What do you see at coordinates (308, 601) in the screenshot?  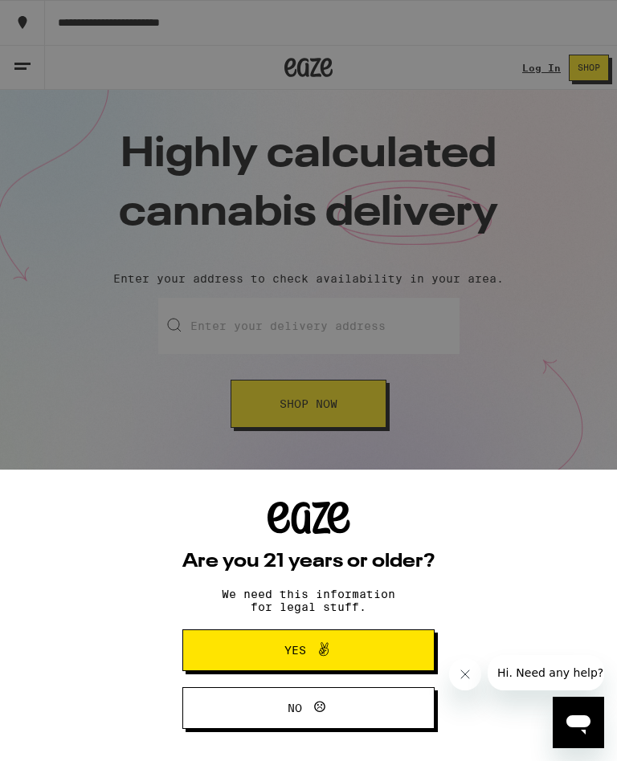 I see `p: We need this information for legal stuff.` at bounding box center [308, 601].